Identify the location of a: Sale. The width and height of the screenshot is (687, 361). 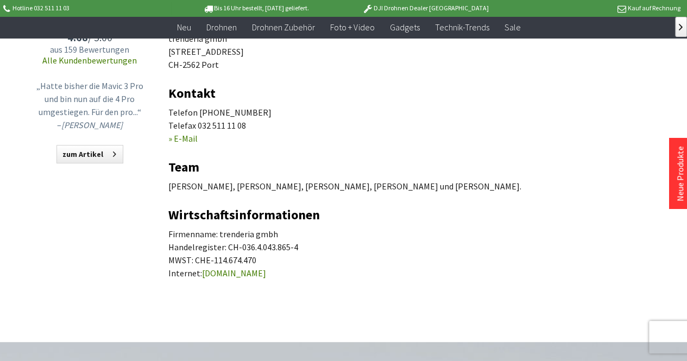
(512, 27).